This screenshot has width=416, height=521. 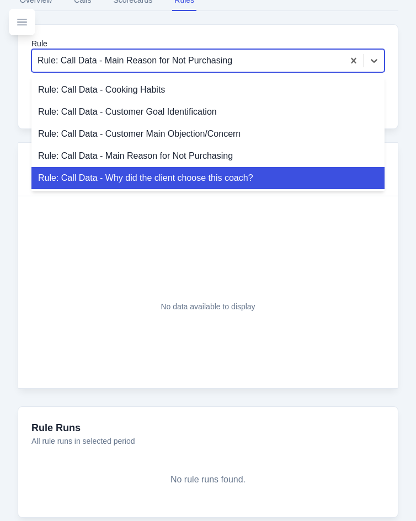 I want to click on p: All rule runs in selected period, so click(x=208, y=441).